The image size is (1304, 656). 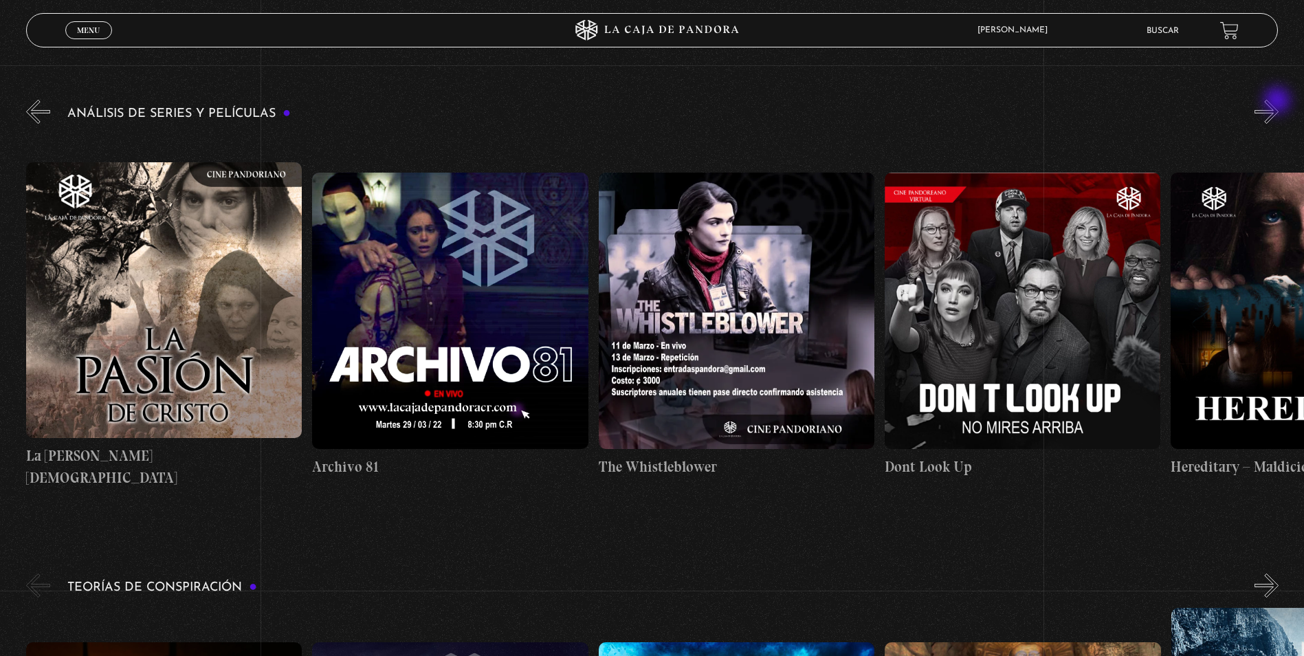 What do you see at coordinates (736, 324) in the screenshot?
I see `a: The Whistleblower` at bounding box center [736, 324].